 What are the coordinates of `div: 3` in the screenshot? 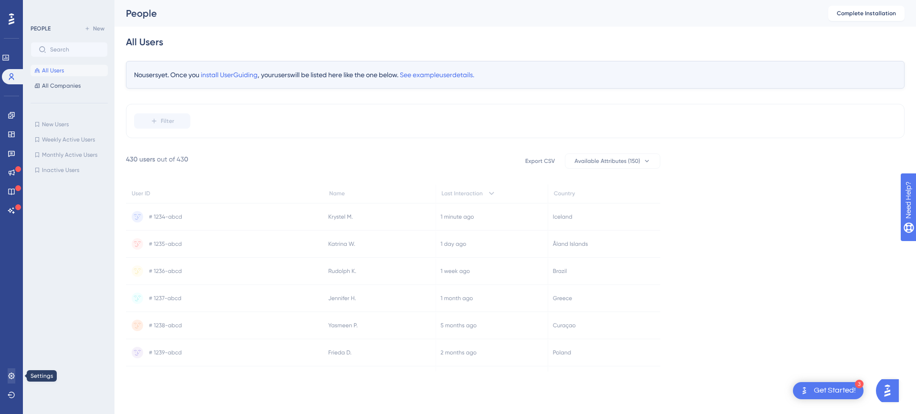 It's located at (859, 384).